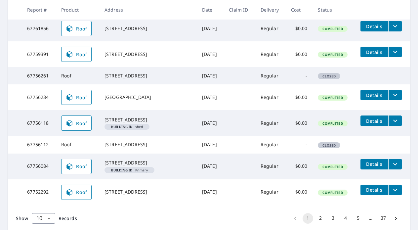 Image resolution: width=418 pixels, height=230 pixels. I want to click on span: shed, so click(127, 127).